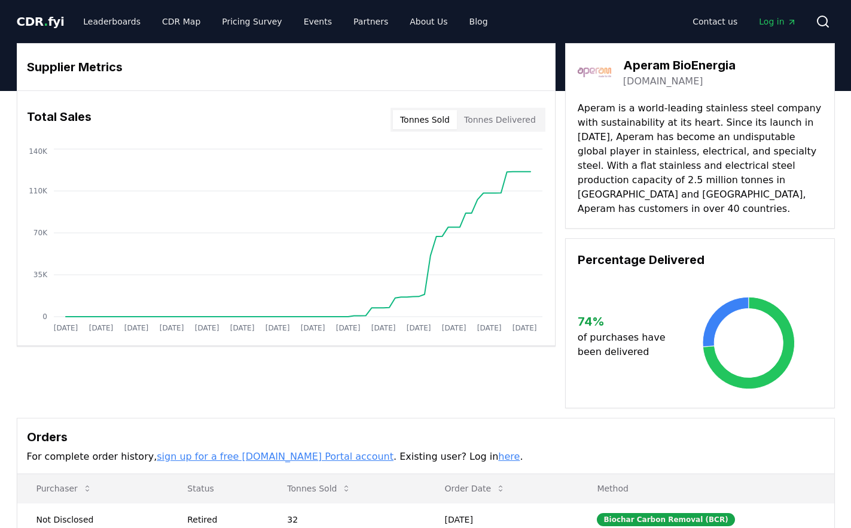  What do you see at coordinates (41, 22) in the screenshot?
I see `a: CDR.fyi` at bounding box center [41, 22].